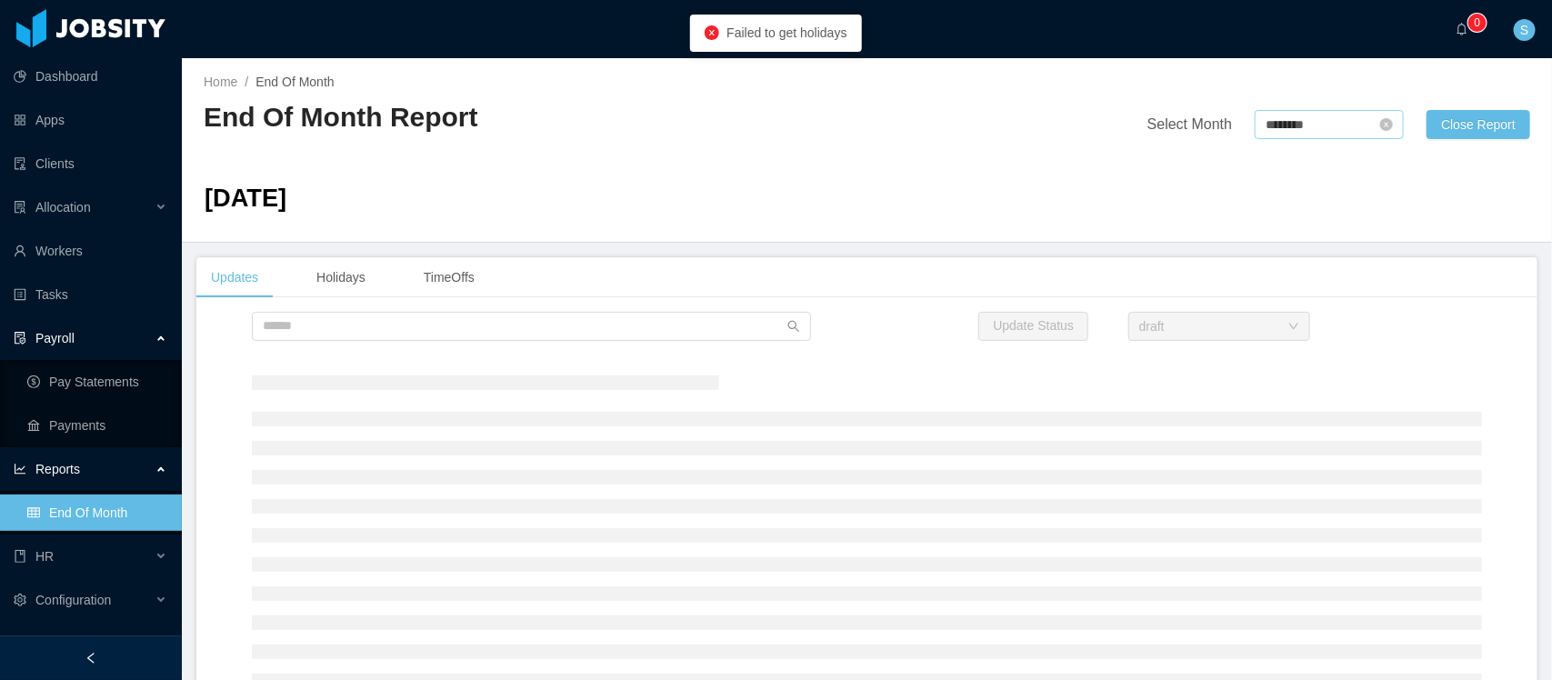 This screenshot has width=1552, height=680. What do you see at coordinates (20, 469) in the screenshot?
I see `i: icon: line-chart` at bounding box center [20, 469].